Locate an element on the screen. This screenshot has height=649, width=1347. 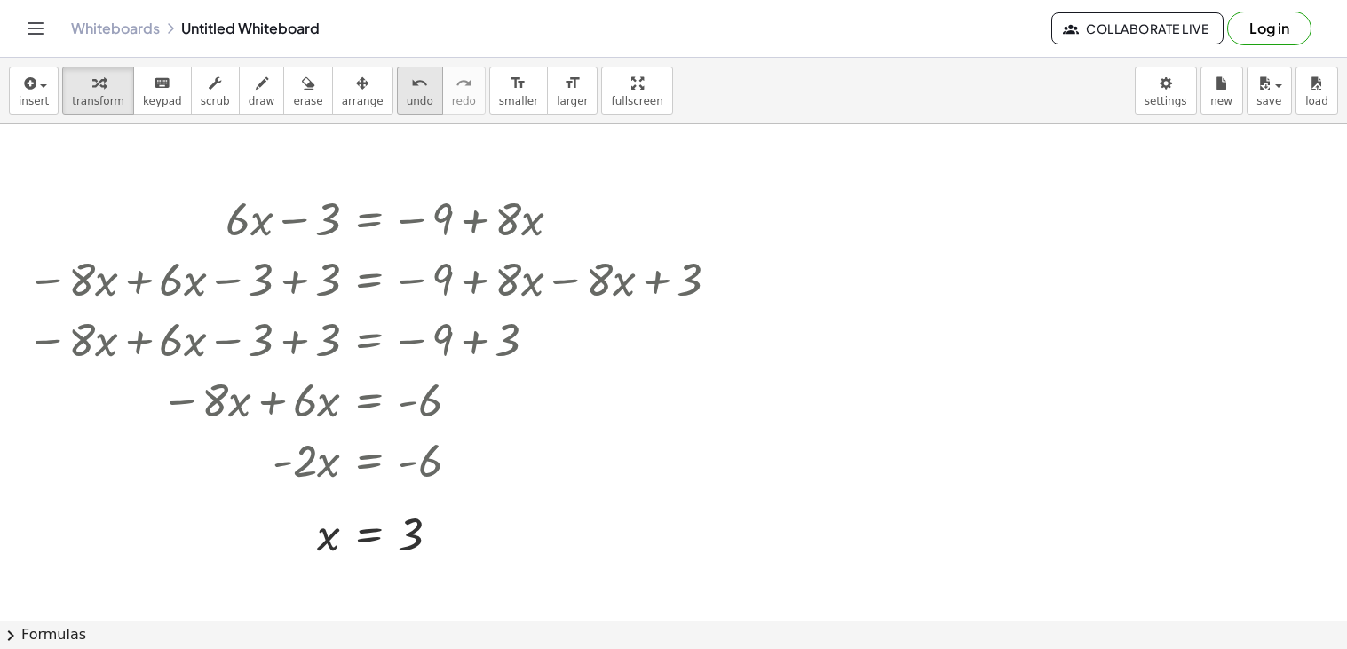
span: insert is located at coordinates (34, 101).